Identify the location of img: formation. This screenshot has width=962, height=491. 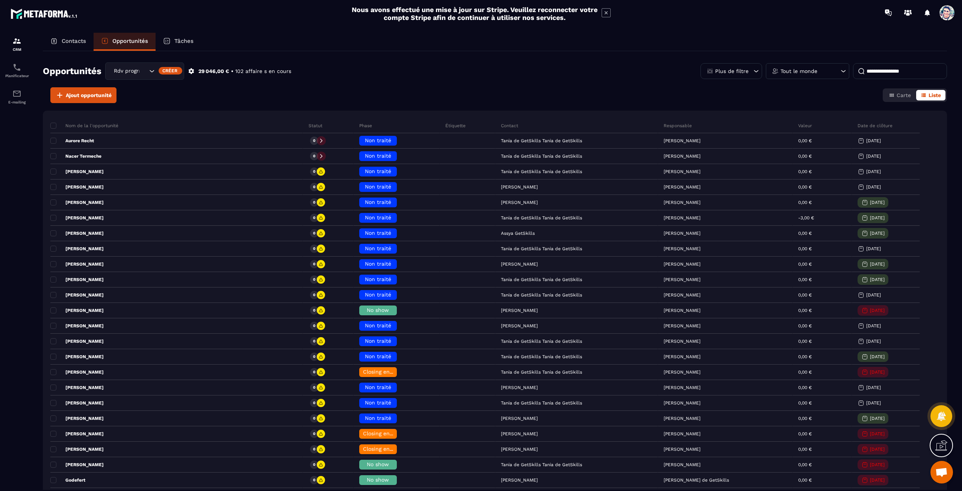
(17, 41).